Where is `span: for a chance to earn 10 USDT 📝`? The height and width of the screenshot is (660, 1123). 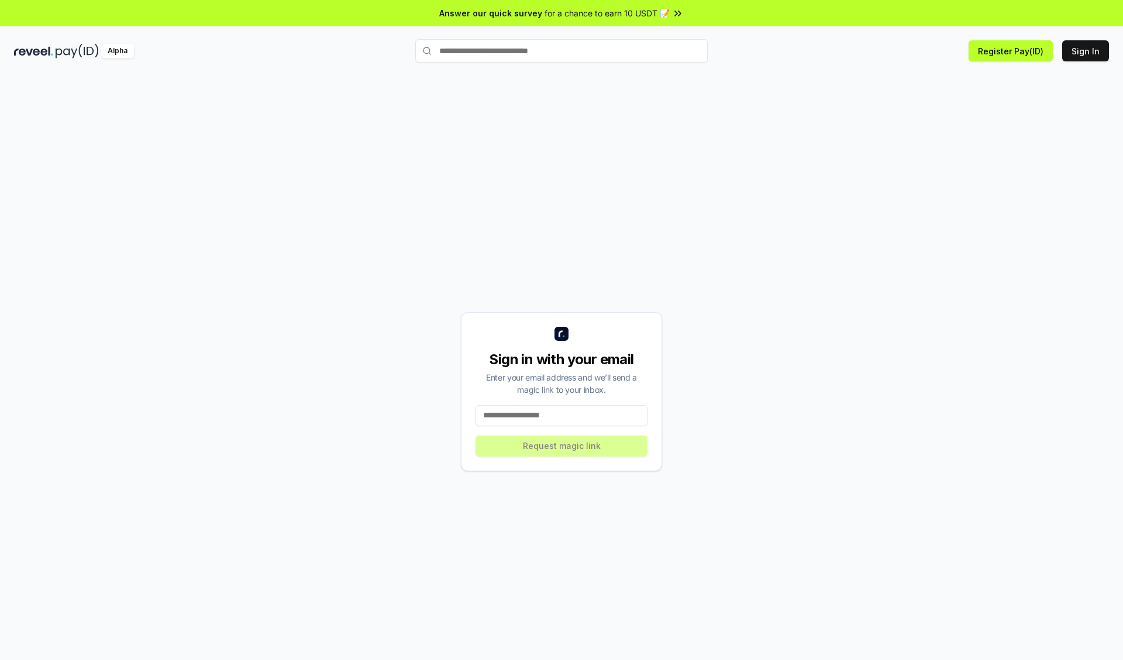
span: for a chance to earn 10 USDT 📝 is located at coordinates (607, 13).